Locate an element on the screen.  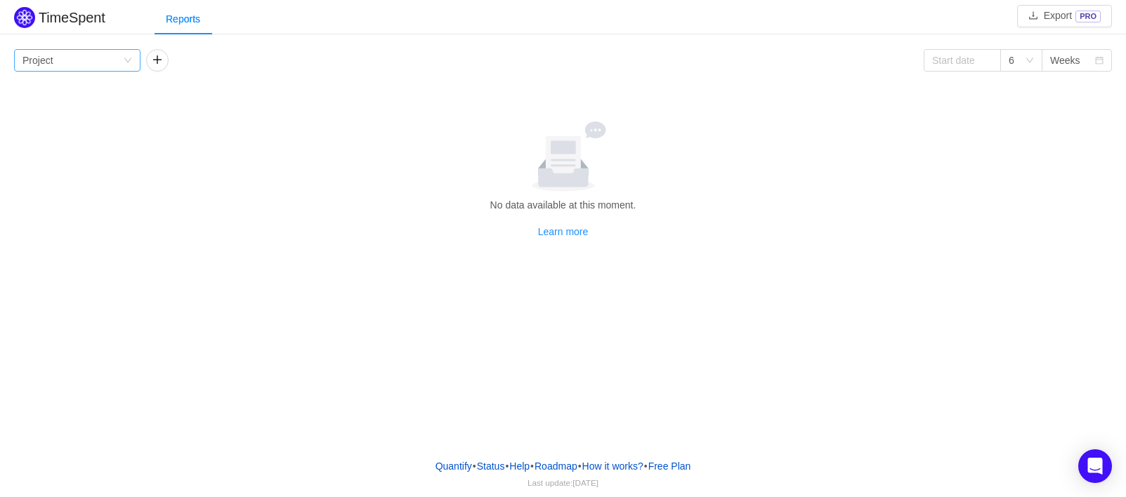
a: Status is located at coordinates (491, 466).